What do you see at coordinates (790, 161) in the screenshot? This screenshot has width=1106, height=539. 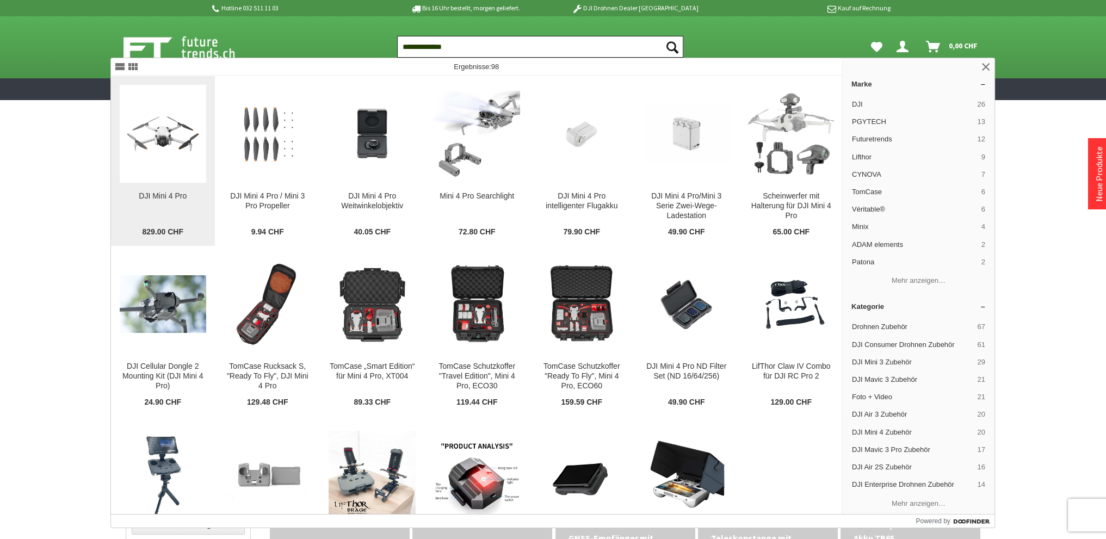 I see `a: Scheinwerfer mit Halterung für DJI Mini 4 Pro Scheinwerfer mit Halterung für DJI Mini 4 Pro 65.00...` at bounding box center [790, 161].